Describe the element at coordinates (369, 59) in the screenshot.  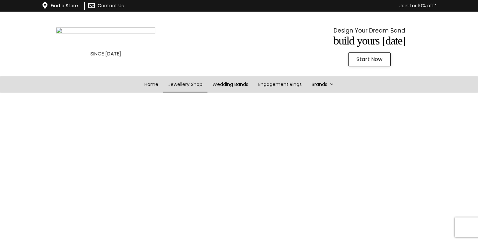
I see `a: Start Now` at that location.